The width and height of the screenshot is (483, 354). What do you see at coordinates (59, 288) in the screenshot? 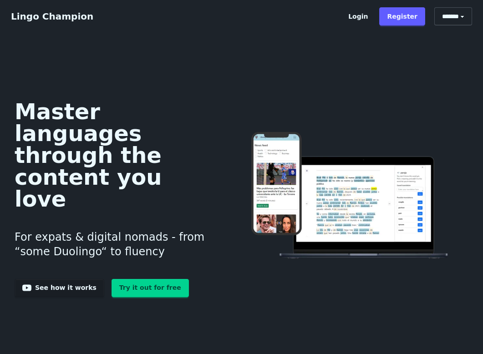
I see `a: See how it works` at bounding box center [59, 288].